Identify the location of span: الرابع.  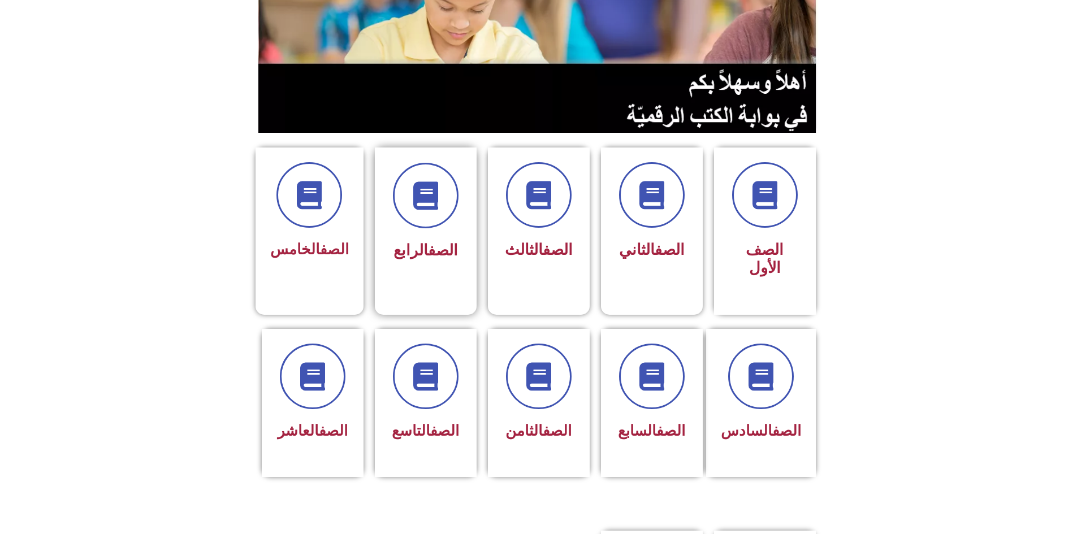
(426, 250).